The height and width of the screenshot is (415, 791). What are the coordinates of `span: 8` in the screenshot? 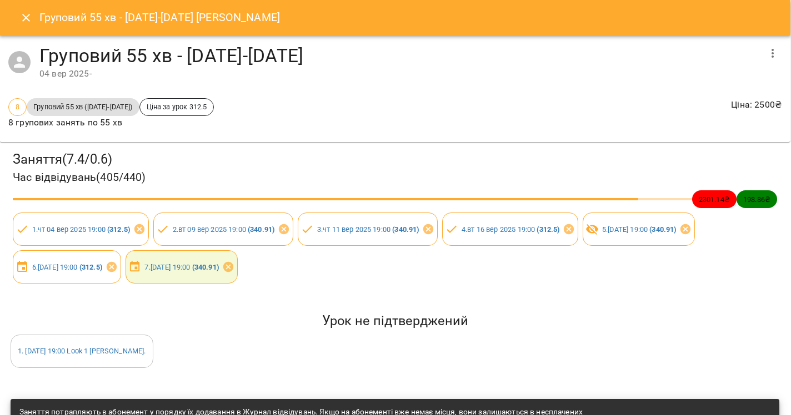 It's located at (17, 107).